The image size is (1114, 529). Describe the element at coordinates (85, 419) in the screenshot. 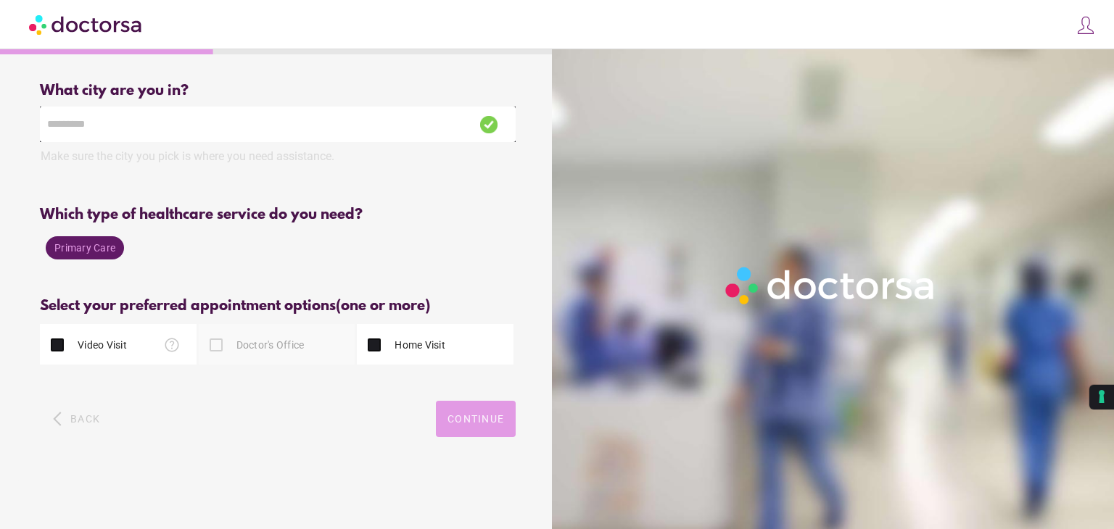

I see `span: Back` at that location.